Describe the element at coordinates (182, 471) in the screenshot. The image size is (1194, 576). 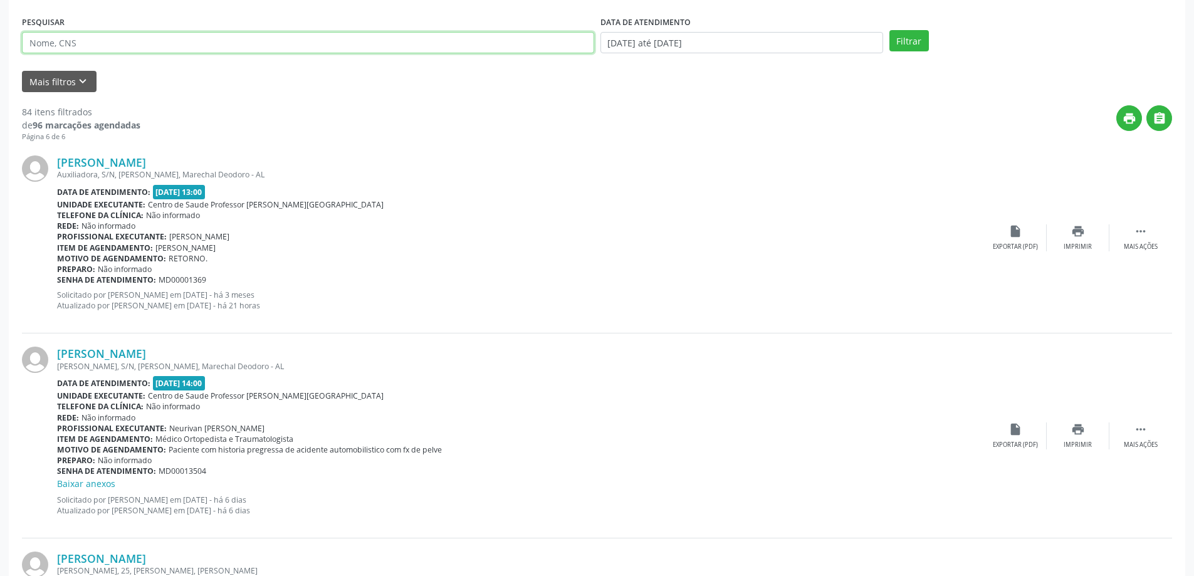
I see `span: MD00013504` at that location.